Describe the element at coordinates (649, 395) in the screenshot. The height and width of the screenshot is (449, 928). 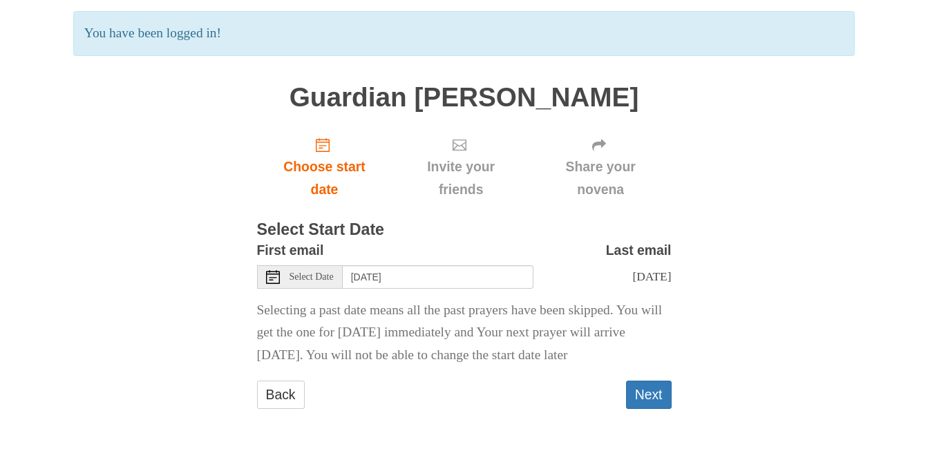
I see `button: Next` at that location.